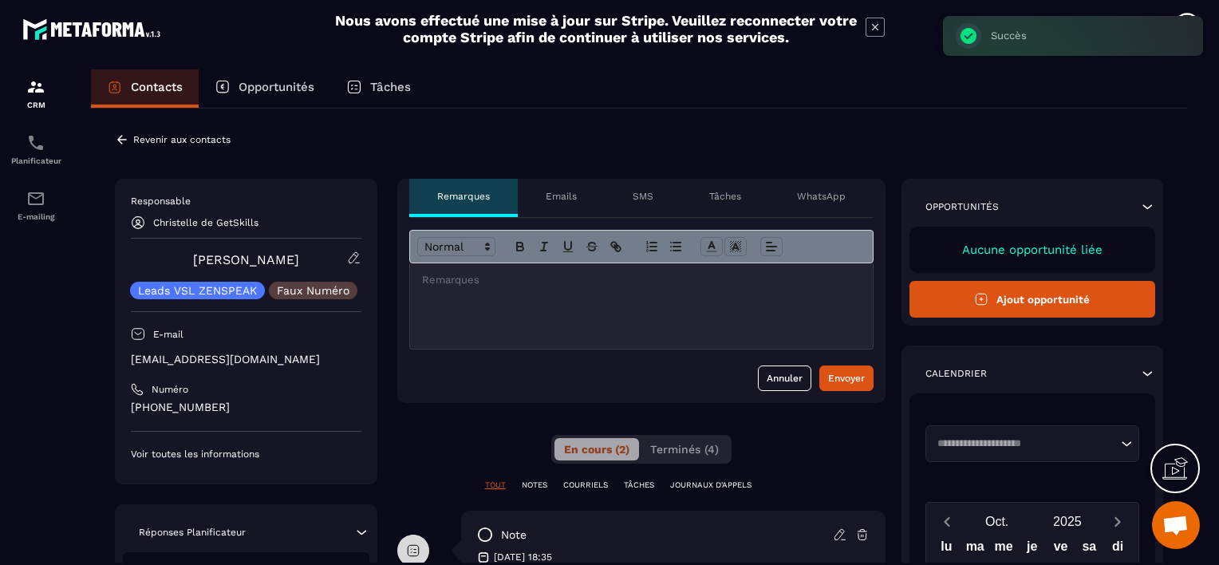  What do you see at coordinates (955, 373) in the screenshot?
I see `p: Calendrier` at bounding box center [955, 373].